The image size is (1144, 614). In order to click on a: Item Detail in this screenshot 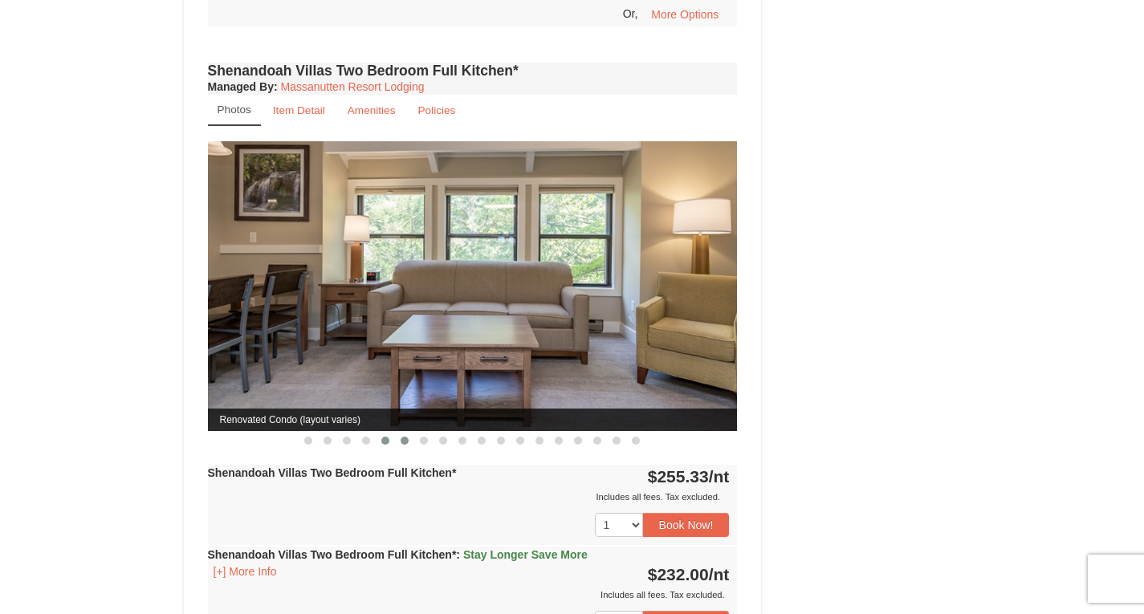, I will do `click(299, 110)`.